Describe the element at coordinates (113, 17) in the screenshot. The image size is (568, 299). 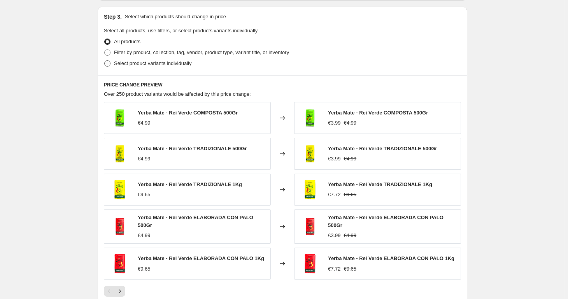
I see `h2: Step 3.` at that location.